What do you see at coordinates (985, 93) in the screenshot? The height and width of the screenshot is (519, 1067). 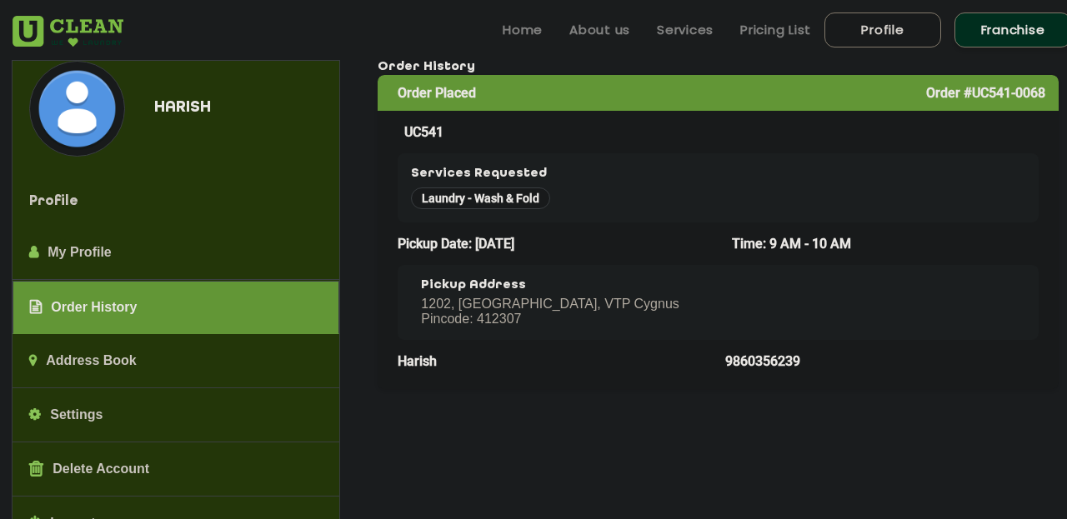 I see `span: Order #UC541-0068` at bounding box center [985, 93].